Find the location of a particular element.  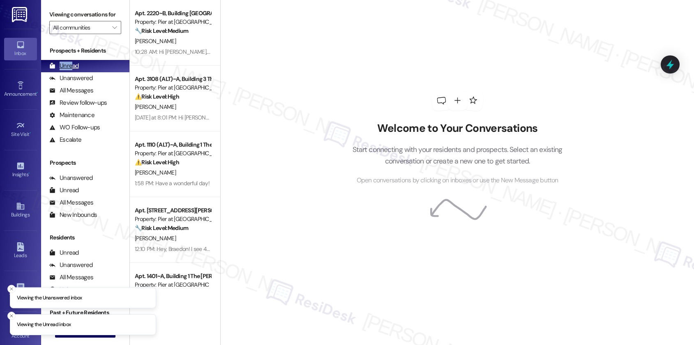

a: Insights • is located at coordinates (21, 170).